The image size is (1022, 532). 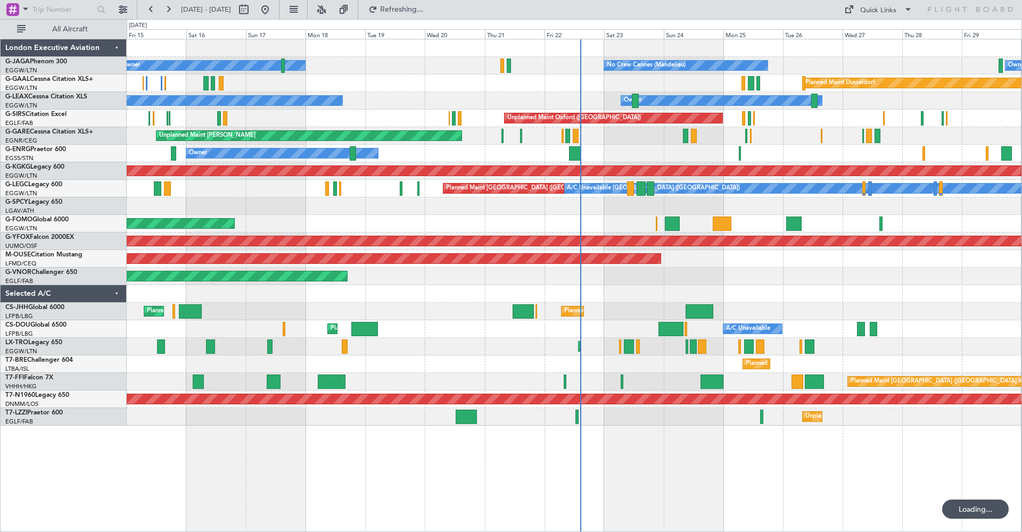 I want to click on span: G-KGKG, so click(x=18, y=167).